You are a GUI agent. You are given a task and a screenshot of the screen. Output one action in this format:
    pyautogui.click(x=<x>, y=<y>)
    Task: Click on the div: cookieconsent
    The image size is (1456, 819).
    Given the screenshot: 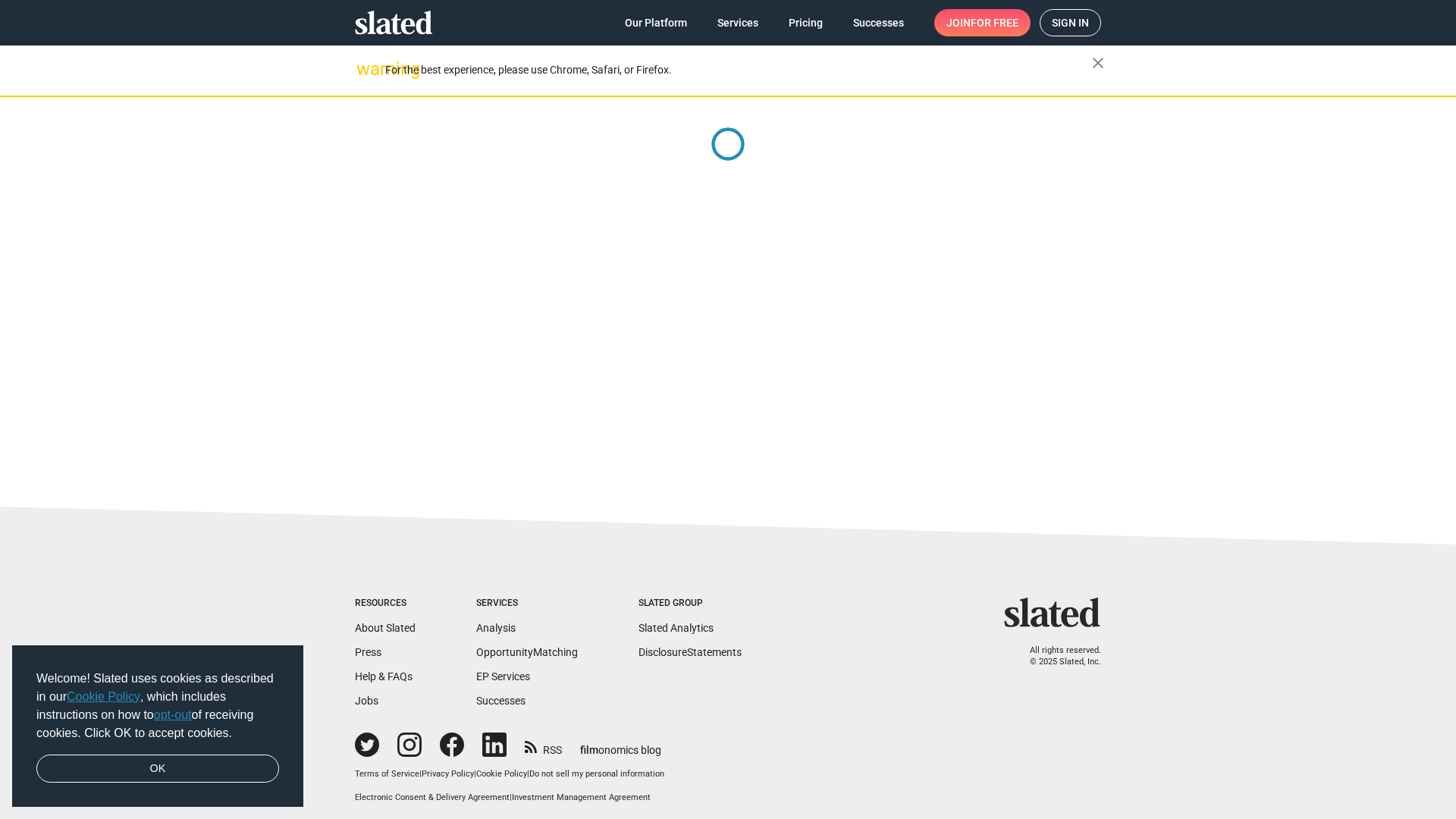 What is the action you would take?
    pyautogui.click(x=158, y=727)
    